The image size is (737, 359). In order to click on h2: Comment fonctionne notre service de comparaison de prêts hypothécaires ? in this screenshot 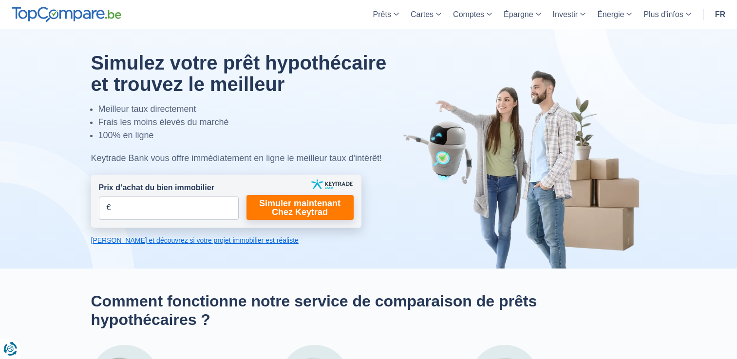, I will do `click(369, 311)`.